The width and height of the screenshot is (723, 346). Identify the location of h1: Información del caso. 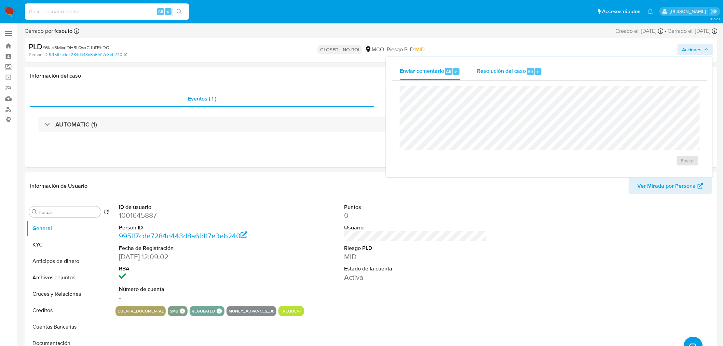
(371, 76).